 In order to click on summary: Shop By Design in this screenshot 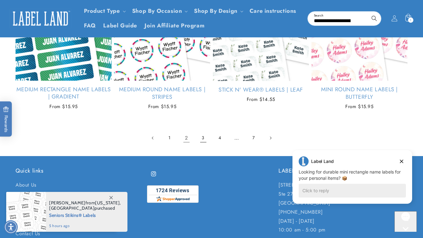, I will do `click(218, 11)`.